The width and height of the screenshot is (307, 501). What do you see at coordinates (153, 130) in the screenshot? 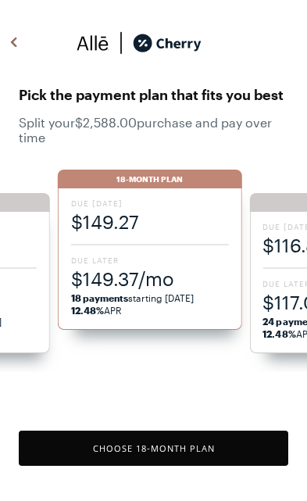
I see `span: Split your $2,588.00 purchase and pay over time` at bounding box center [153, 130].